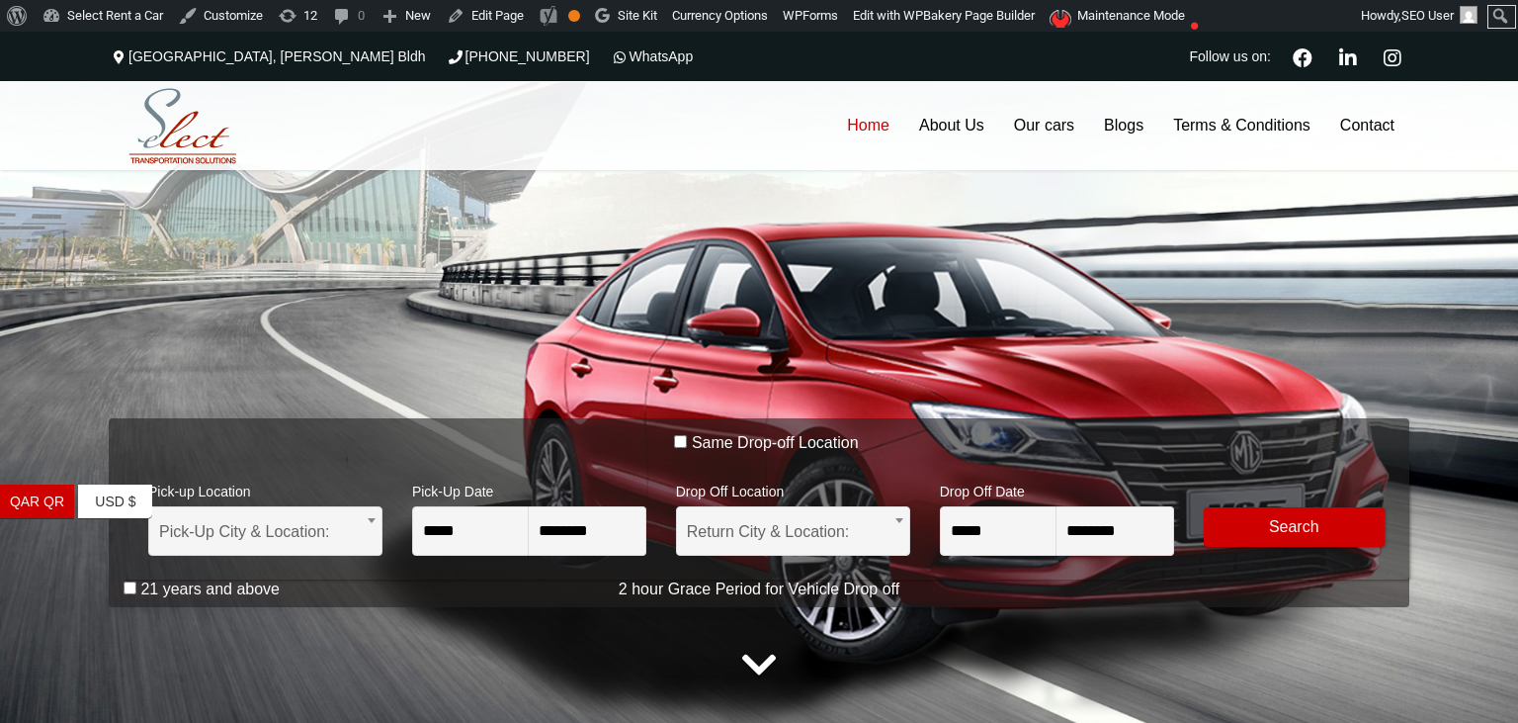 This screenshot has width=1518, height=723. What do you see at coordinates (1231, 56) in the screenshot?
I see `li: Follow us on:` at bounding box center [1231, 56].